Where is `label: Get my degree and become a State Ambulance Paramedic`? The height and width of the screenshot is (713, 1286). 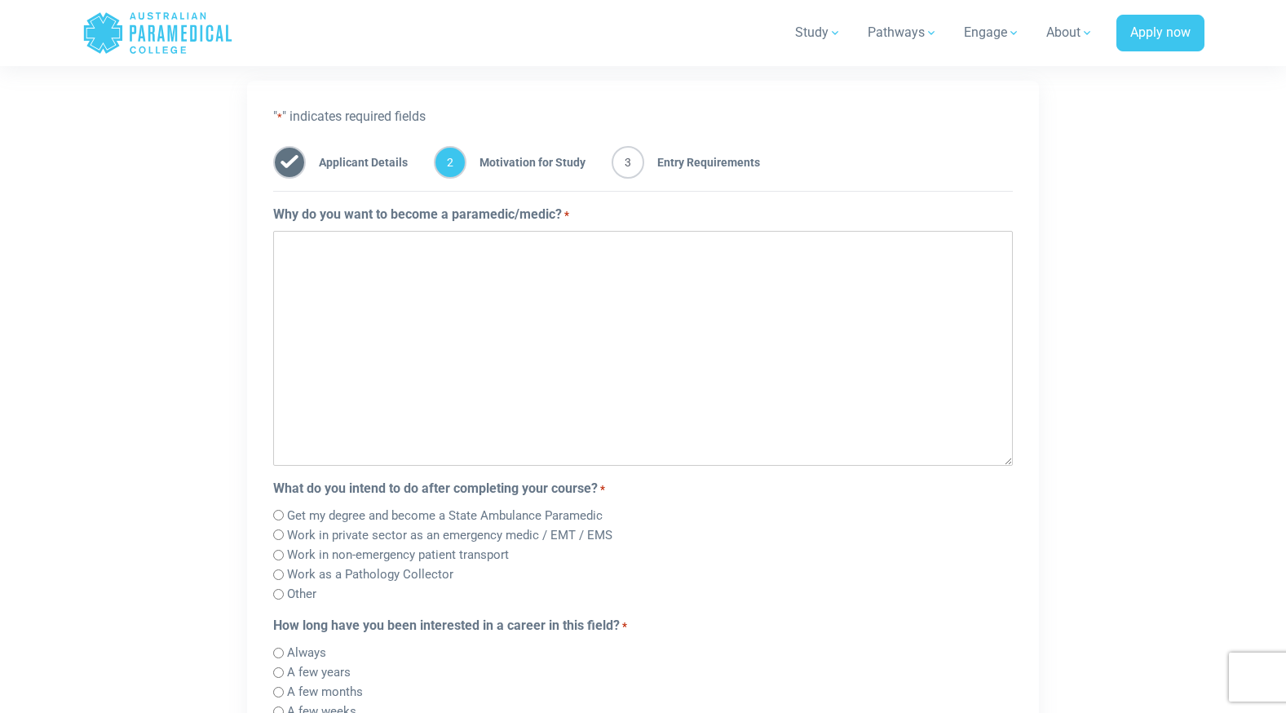 label: Get my degree and become a State Ambulance Paramedic is located at coordinates (445, 516).